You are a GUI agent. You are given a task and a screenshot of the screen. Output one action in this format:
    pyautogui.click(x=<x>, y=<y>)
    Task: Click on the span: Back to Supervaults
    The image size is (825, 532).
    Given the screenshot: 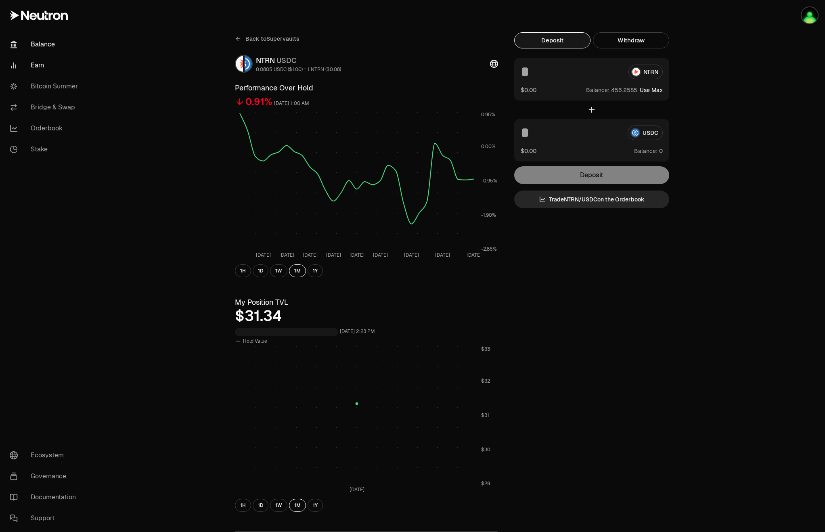 What is the action you would take?
    pyautogui.click(x=272, y=39)
    